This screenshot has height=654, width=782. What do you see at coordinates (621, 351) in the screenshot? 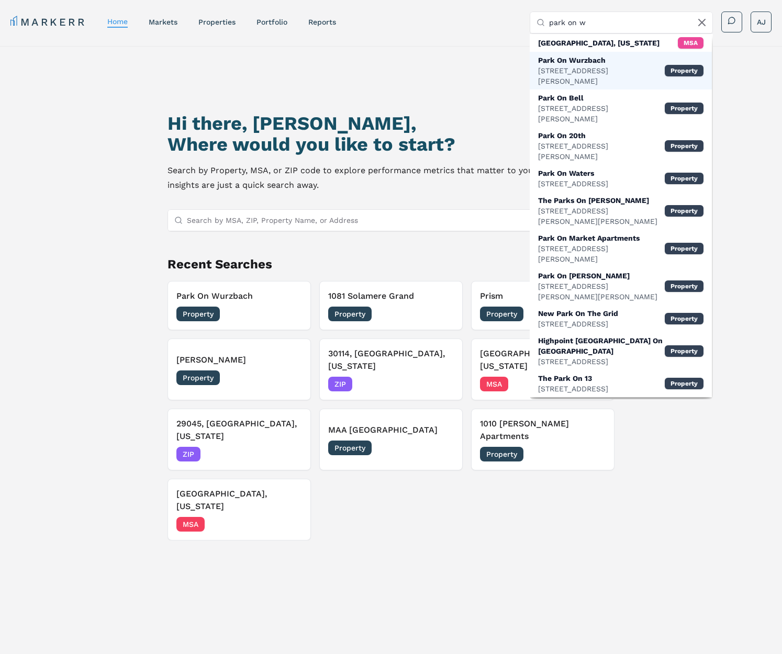
I see `div: Property: Highpoint Albany Park On Montrose` at bounding box center [621, 351].